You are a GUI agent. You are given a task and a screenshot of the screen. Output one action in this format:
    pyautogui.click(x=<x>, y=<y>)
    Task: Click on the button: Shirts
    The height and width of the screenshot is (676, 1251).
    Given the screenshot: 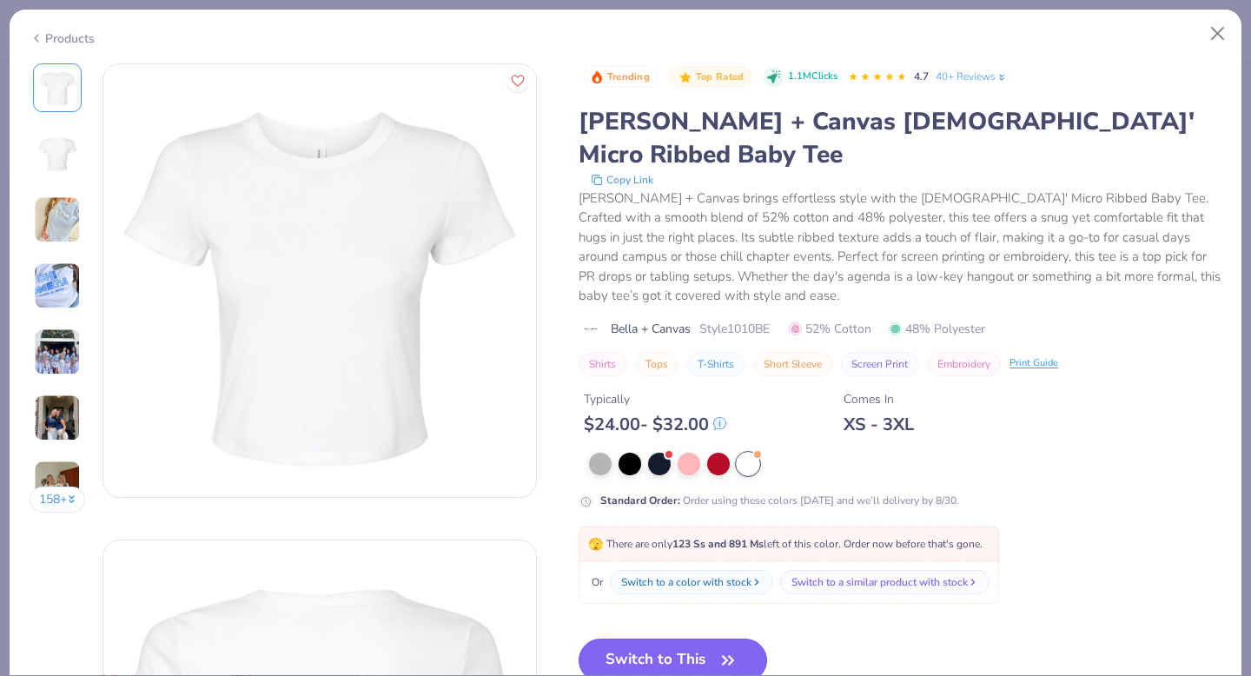 What is the action you would take?
    pyautogui.click(x=602, y=364)
    